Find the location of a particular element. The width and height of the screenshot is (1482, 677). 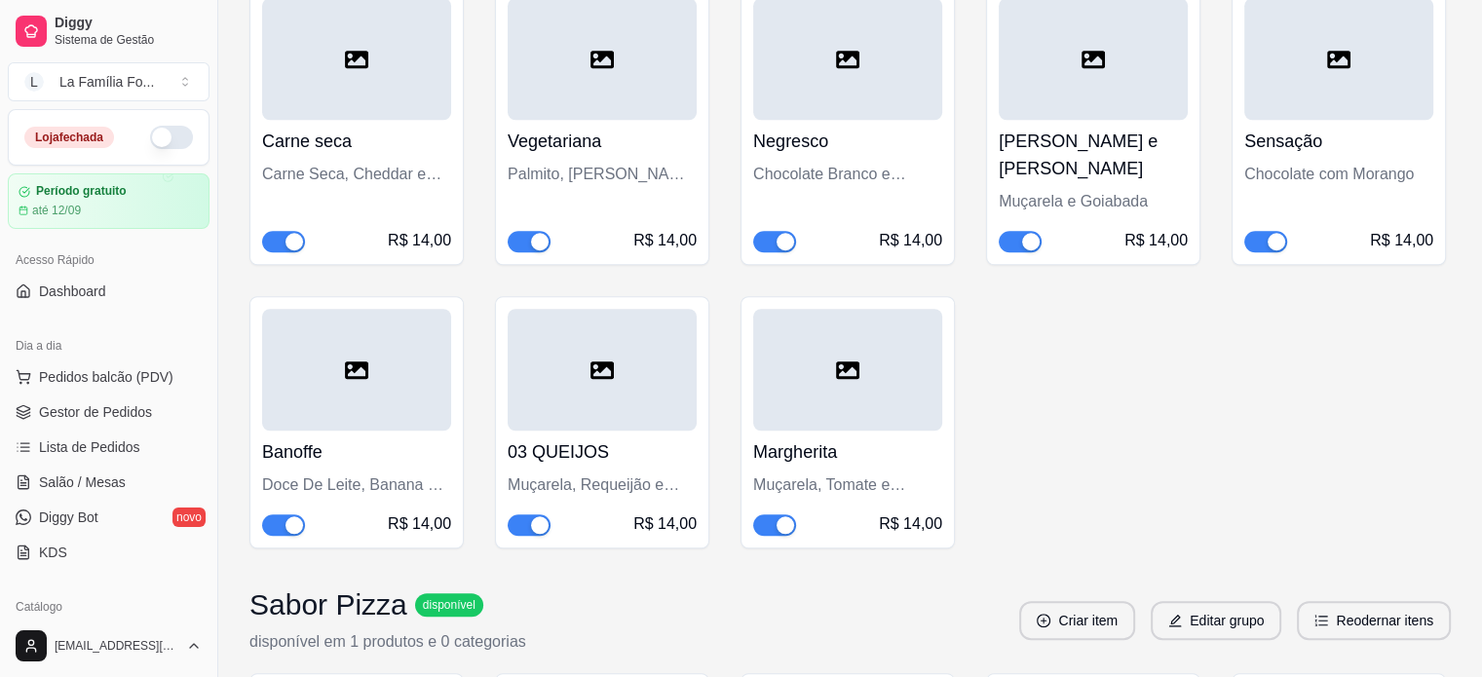

p: disponível em 1 produtos e 0 categorias is located at coordinates (388, 642).